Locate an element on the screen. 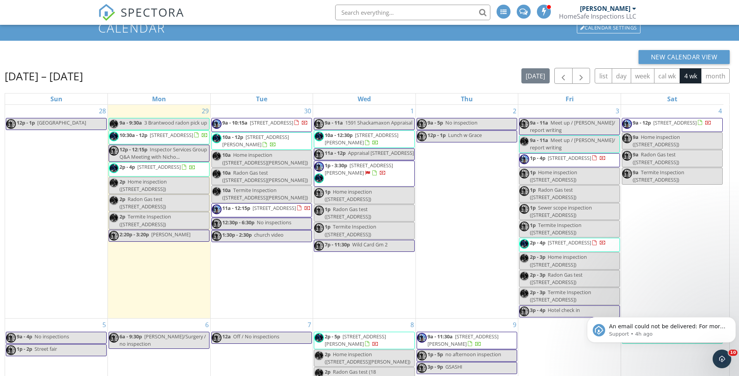  img: The Best Home Inspection Software - Spectora is located at coordinates (107, 12).